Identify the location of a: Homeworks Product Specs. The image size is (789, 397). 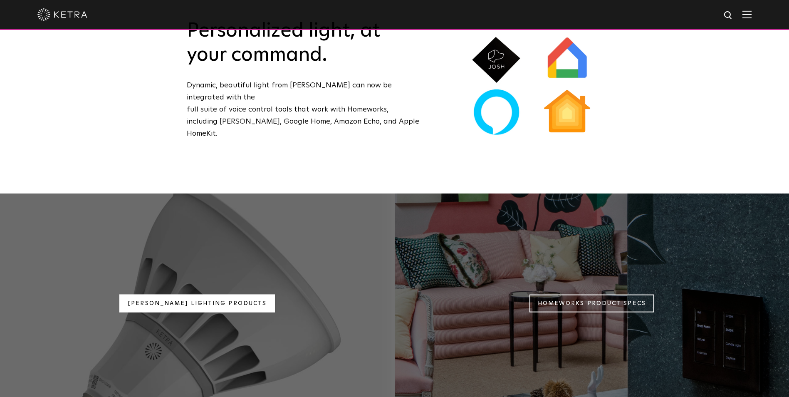
(592, 303).